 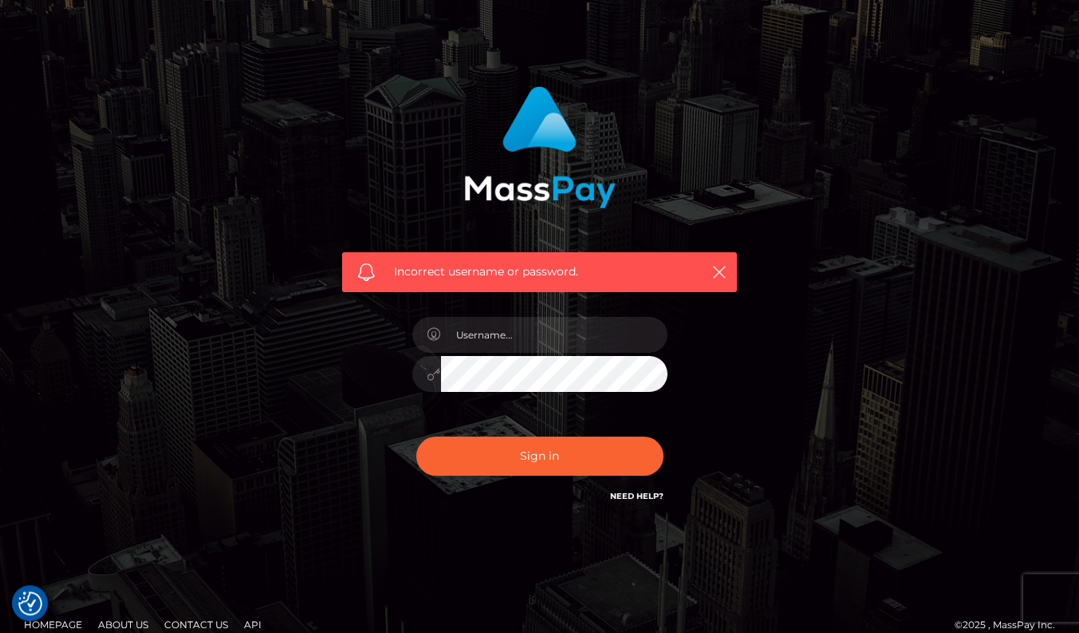 What do you see at coordinates (554, 334) in the screenshot?
I see `input: Username...` at bounding box center [554, 334].